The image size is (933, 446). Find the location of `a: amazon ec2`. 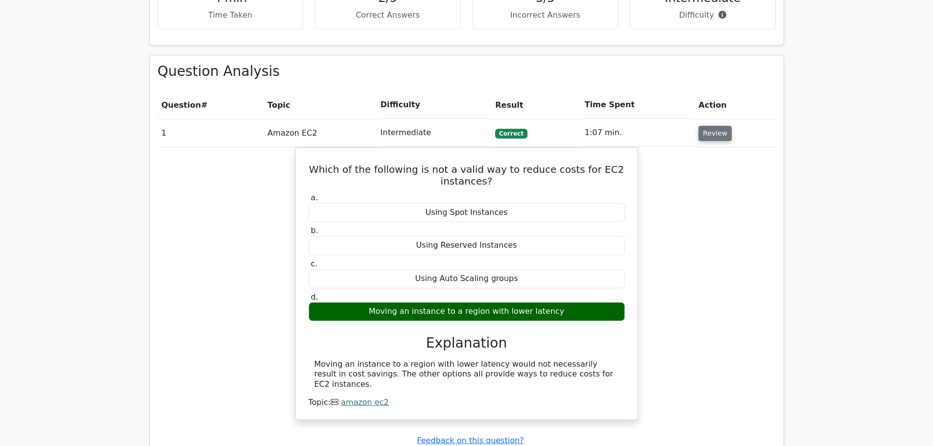

a: amazon ec2 is located at coordinates (365, 402).